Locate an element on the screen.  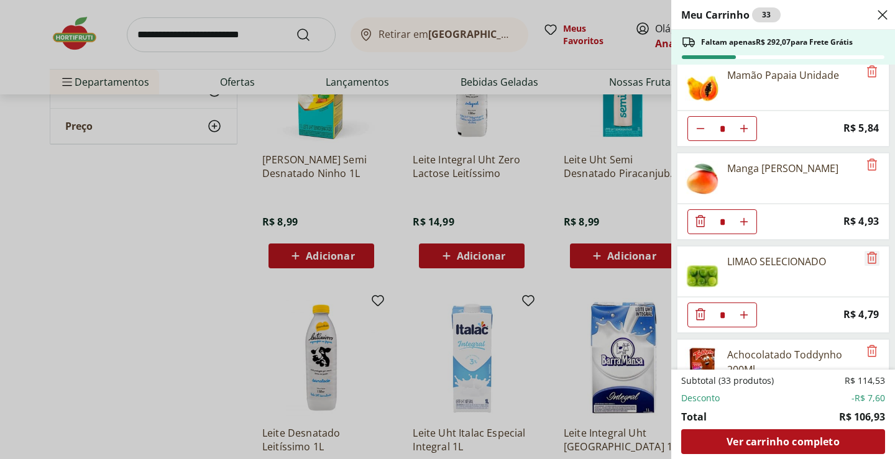
img: Mamão Papaia Unidade is located at coordinates (702, 85).